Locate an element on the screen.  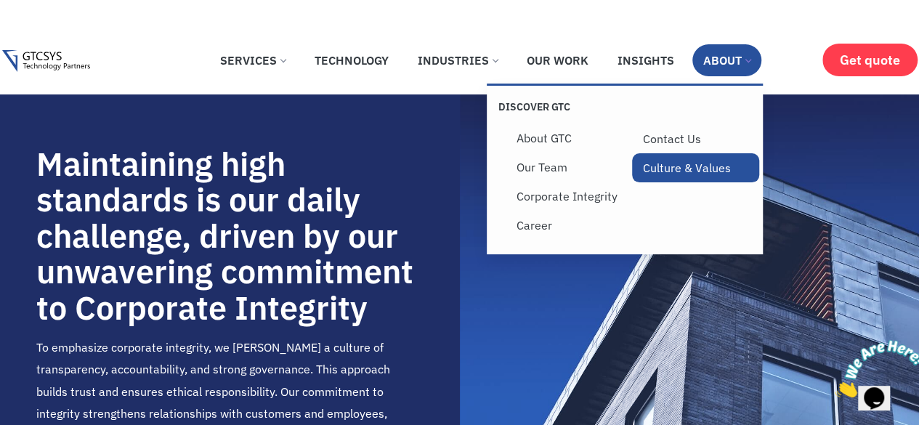
a: Our Work is located at coordinates (557, 60).